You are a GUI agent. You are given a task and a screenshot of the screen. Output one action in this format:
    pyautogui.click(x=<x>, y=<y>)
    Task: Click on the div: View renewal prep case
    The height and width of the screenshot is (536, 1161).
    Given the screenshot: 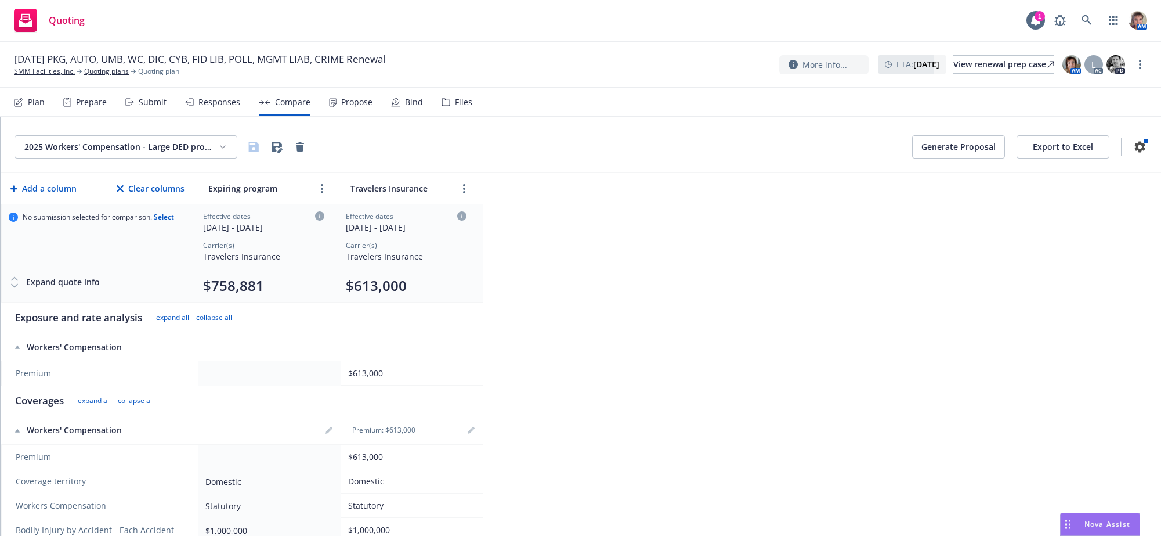 What is the action you would take?
    pyautogui.click(x=1004, y=64)
    